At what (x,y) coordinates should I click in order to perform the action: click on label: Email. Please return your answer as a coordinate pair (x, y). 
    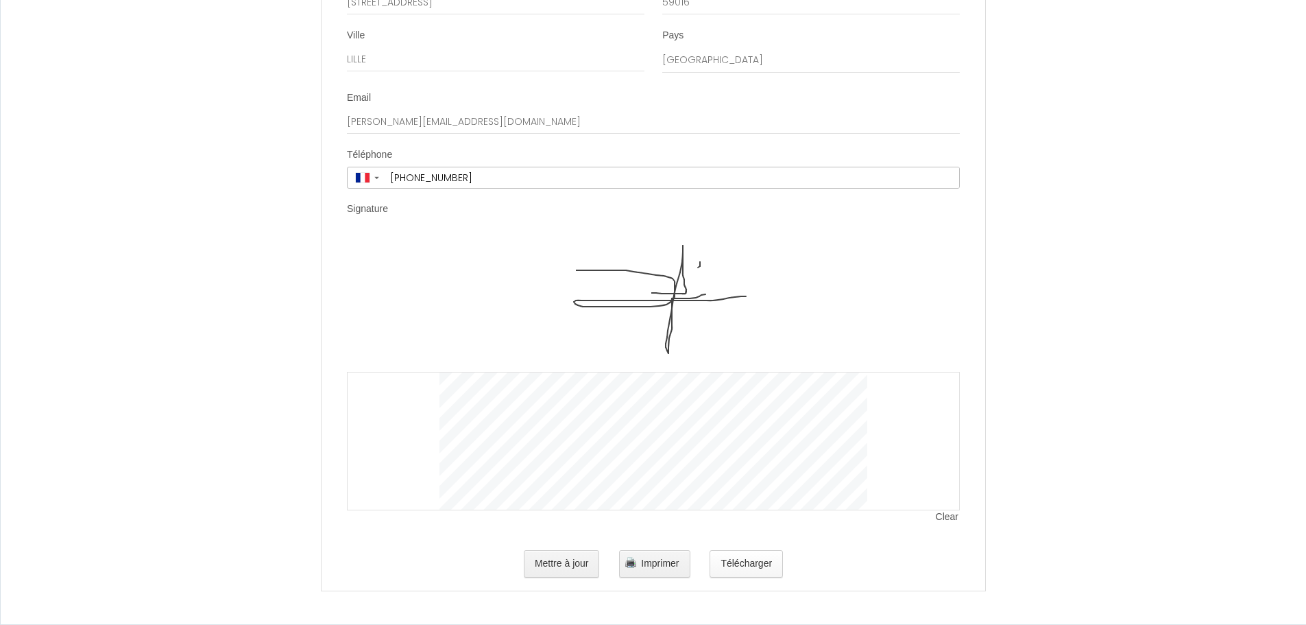
    Looking at the image, I should click on (359, 98).